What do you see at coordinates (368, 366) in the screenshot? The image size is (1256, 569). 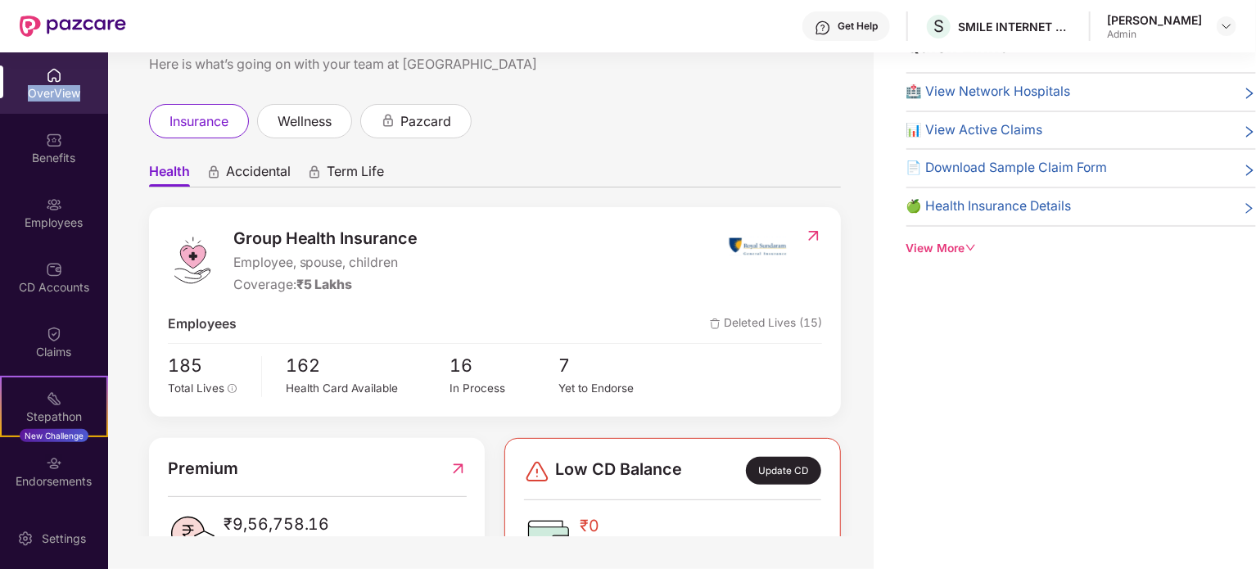 I see `span: 162` at bounding box center [368, 366].